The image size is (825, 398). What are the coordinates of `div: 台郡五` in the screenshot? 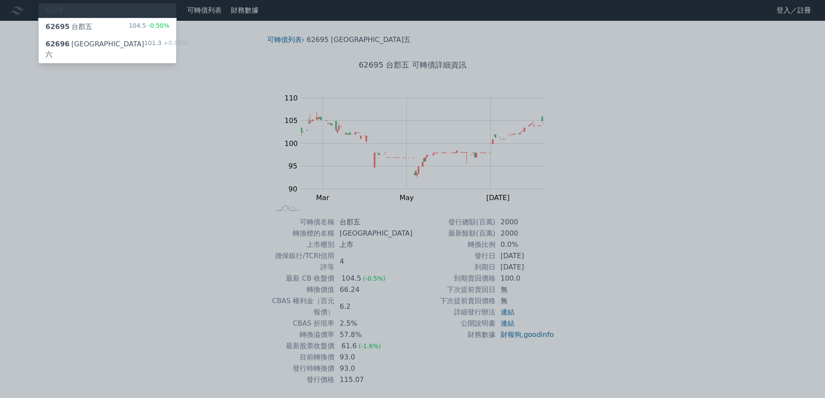 It's located at (69, 27).